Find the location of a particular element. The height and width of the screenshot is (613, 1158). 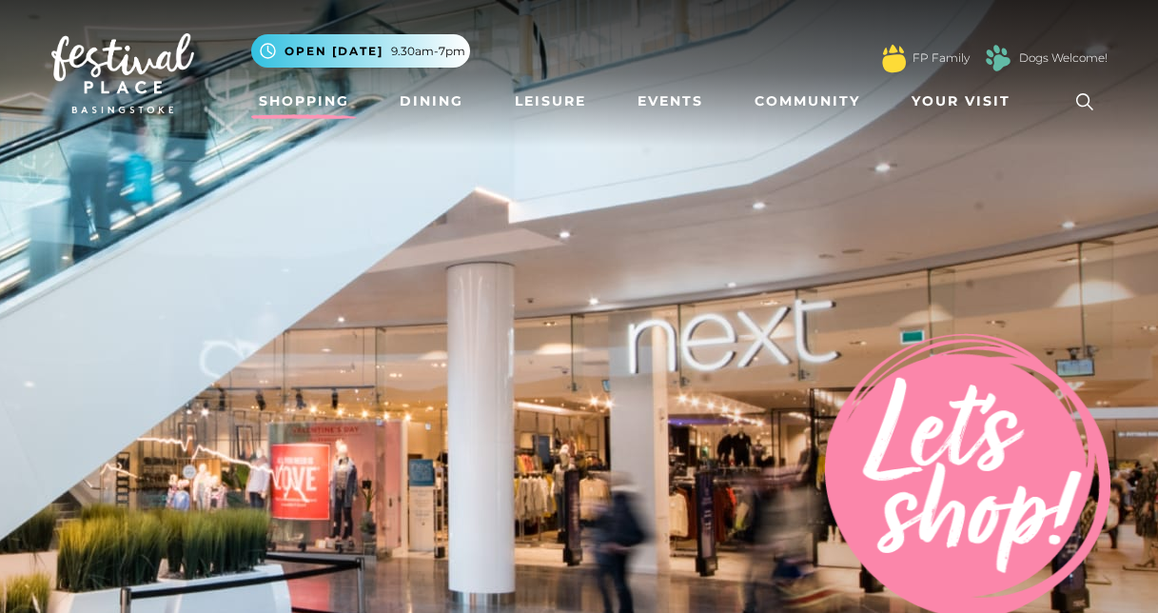

a: Leisure is located at coordinates (550, 101).